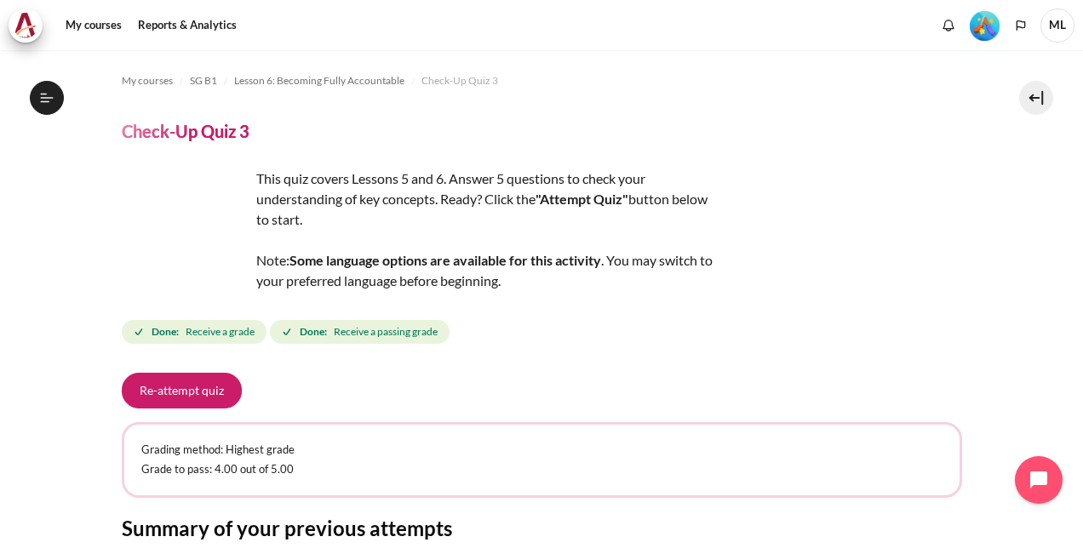 The width and height of the screenshot is (1083, 548). Describe the element at coordinates (386, 332) in the screenshot. I see `span: Receive a passing grade` at that location.